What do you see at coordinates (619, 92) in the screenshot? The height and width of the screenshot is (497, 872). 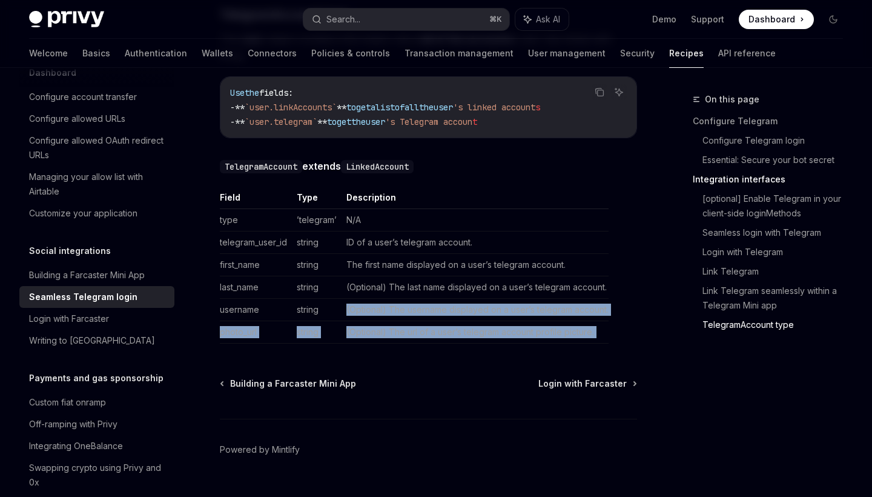 I see `button: Ask AI` at bounding box center [619, 92].